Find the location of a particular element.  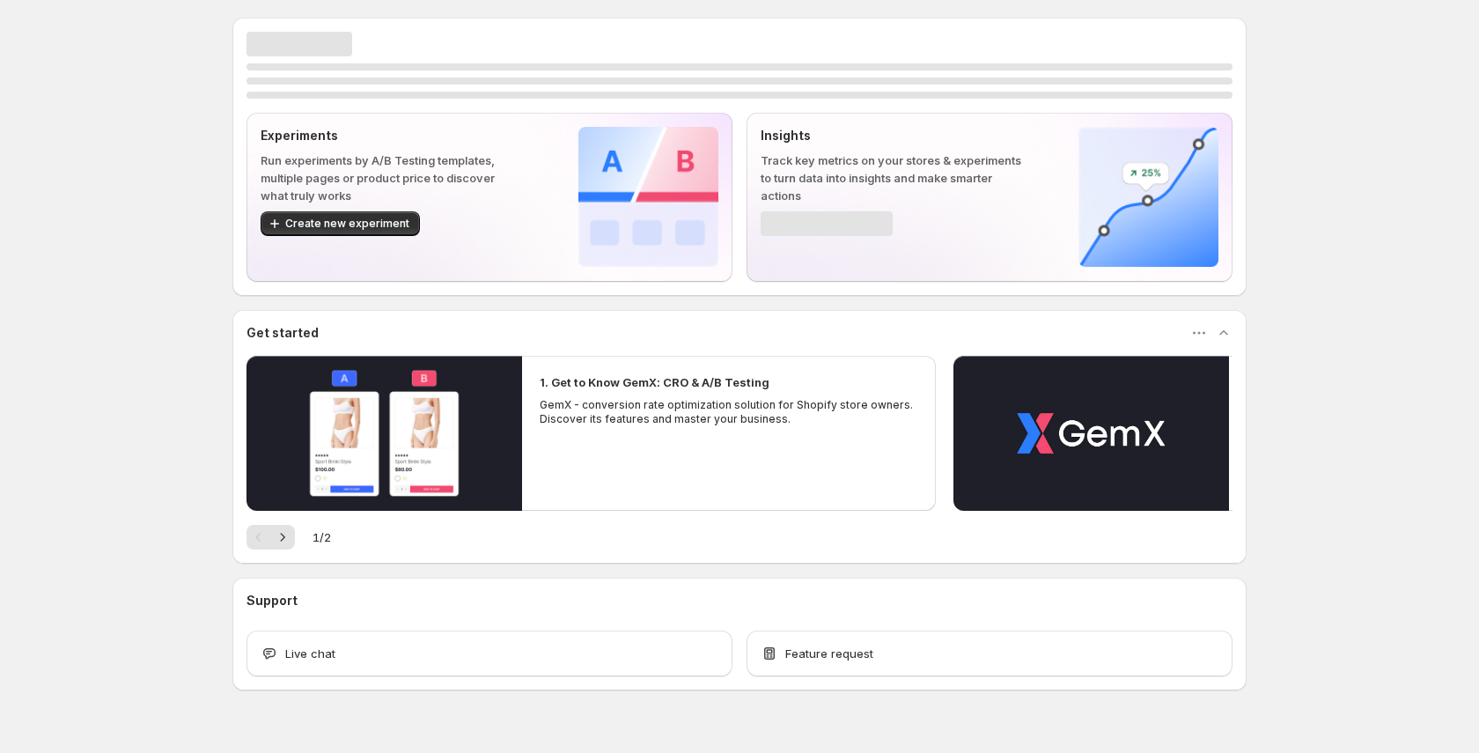

h2: 1. Get to Know GemX: CRO & A/B Testing is located at coordinates (654, 382).